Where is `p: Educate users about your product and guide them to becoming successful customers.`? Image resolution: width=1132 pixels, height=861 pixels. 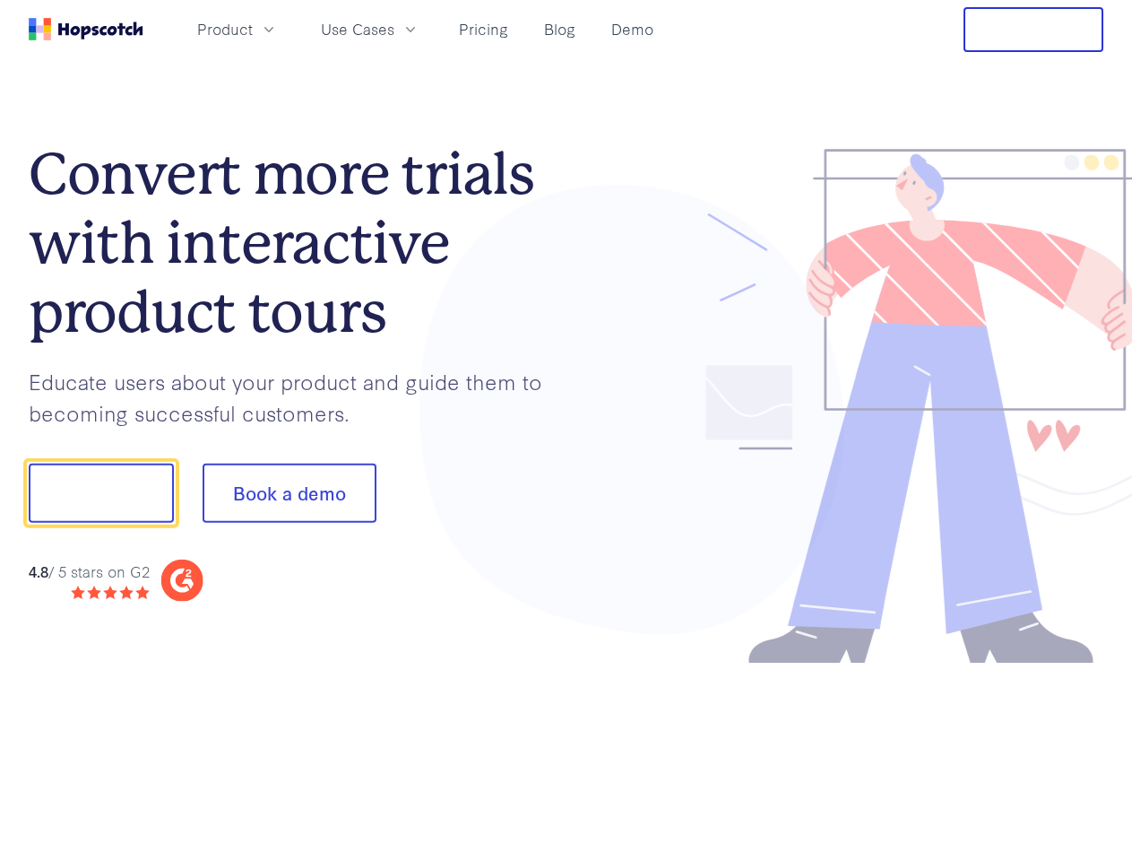 p: Educate users about your product and guide them to becoming successful customers. is located at coordinates (298, 396).